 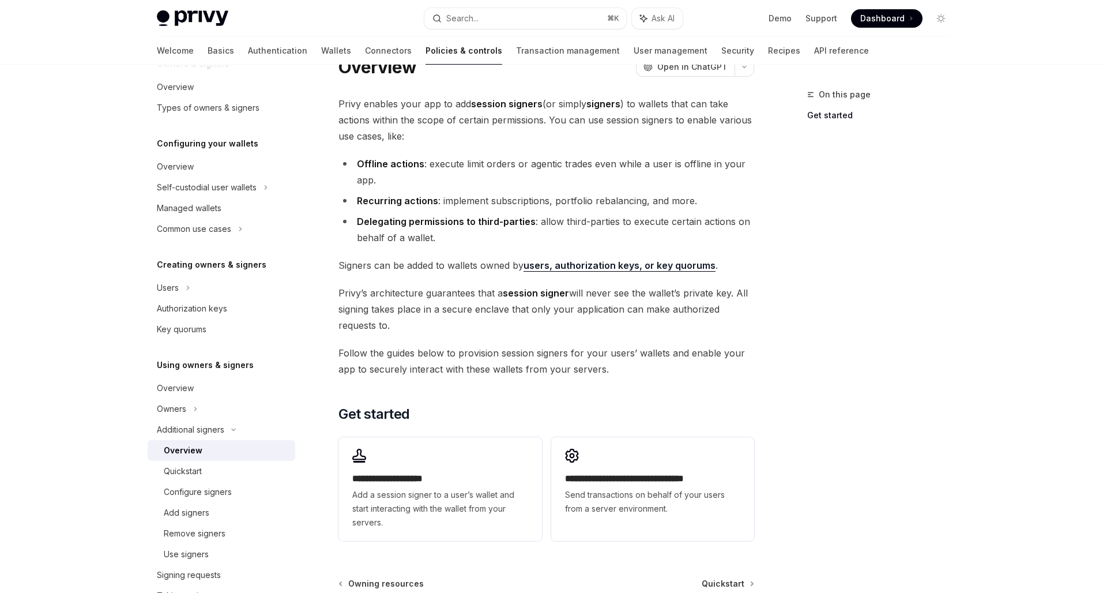 I want to click on div: Signing requests, so click(x=189, y=575).